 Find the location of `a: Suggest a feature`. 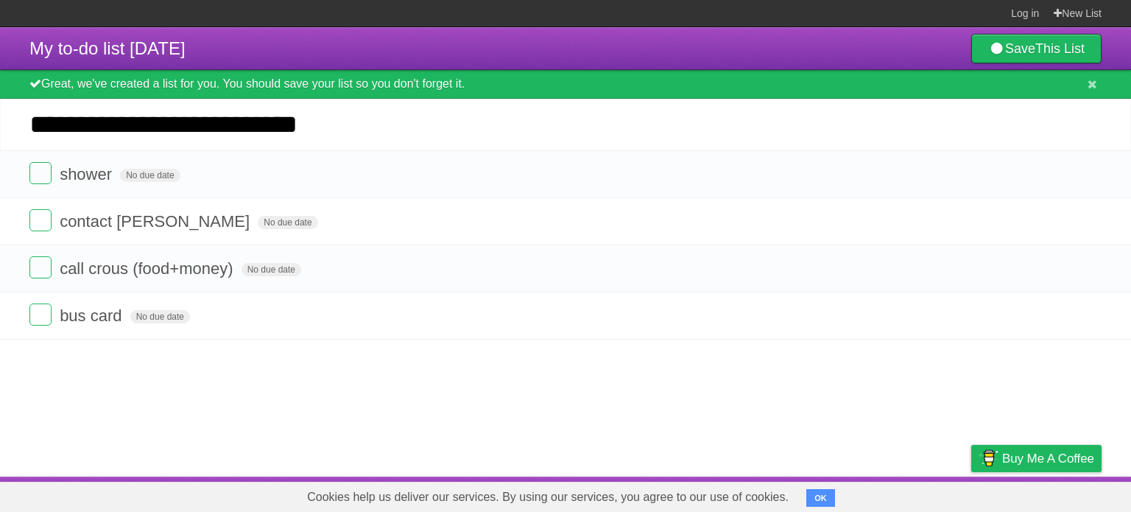

a: Suggest a feature is located at coordinates (1055, 494).